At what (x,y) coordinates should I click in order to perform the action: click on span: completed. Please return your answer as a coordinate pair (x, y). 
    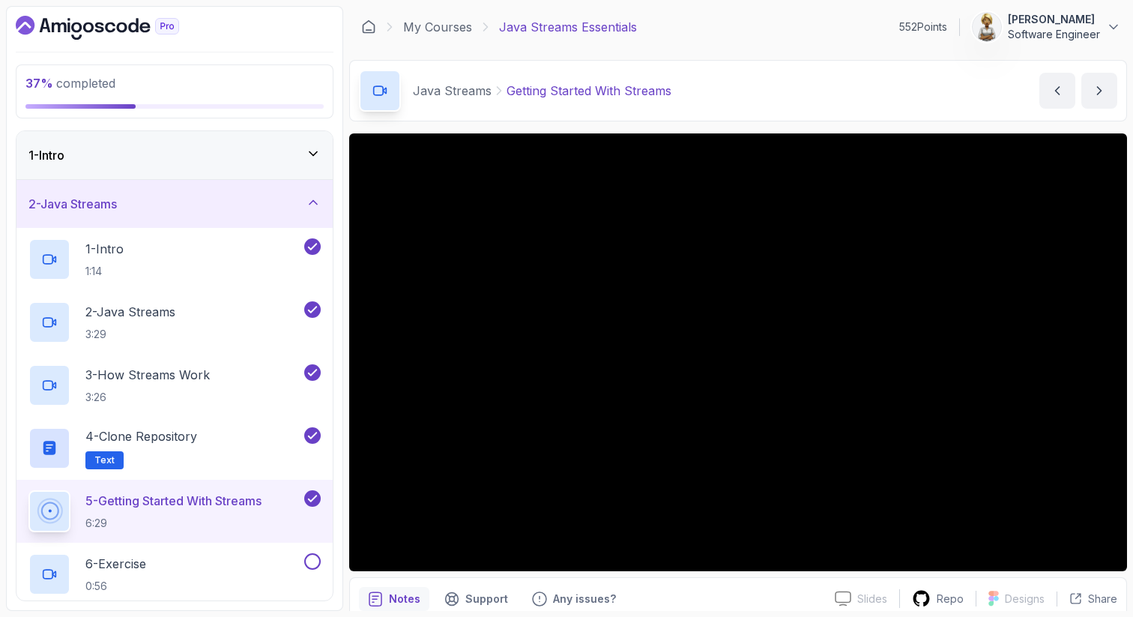
    Looking at the image, I should click on (70, 83).